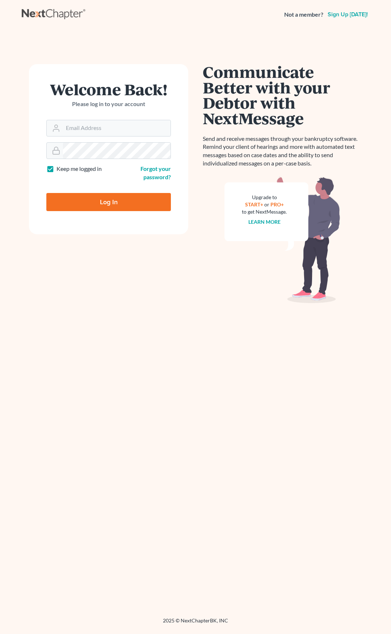 The image size is (391, 634). I want to click on div: to get NextMessage., so click(264, 212).